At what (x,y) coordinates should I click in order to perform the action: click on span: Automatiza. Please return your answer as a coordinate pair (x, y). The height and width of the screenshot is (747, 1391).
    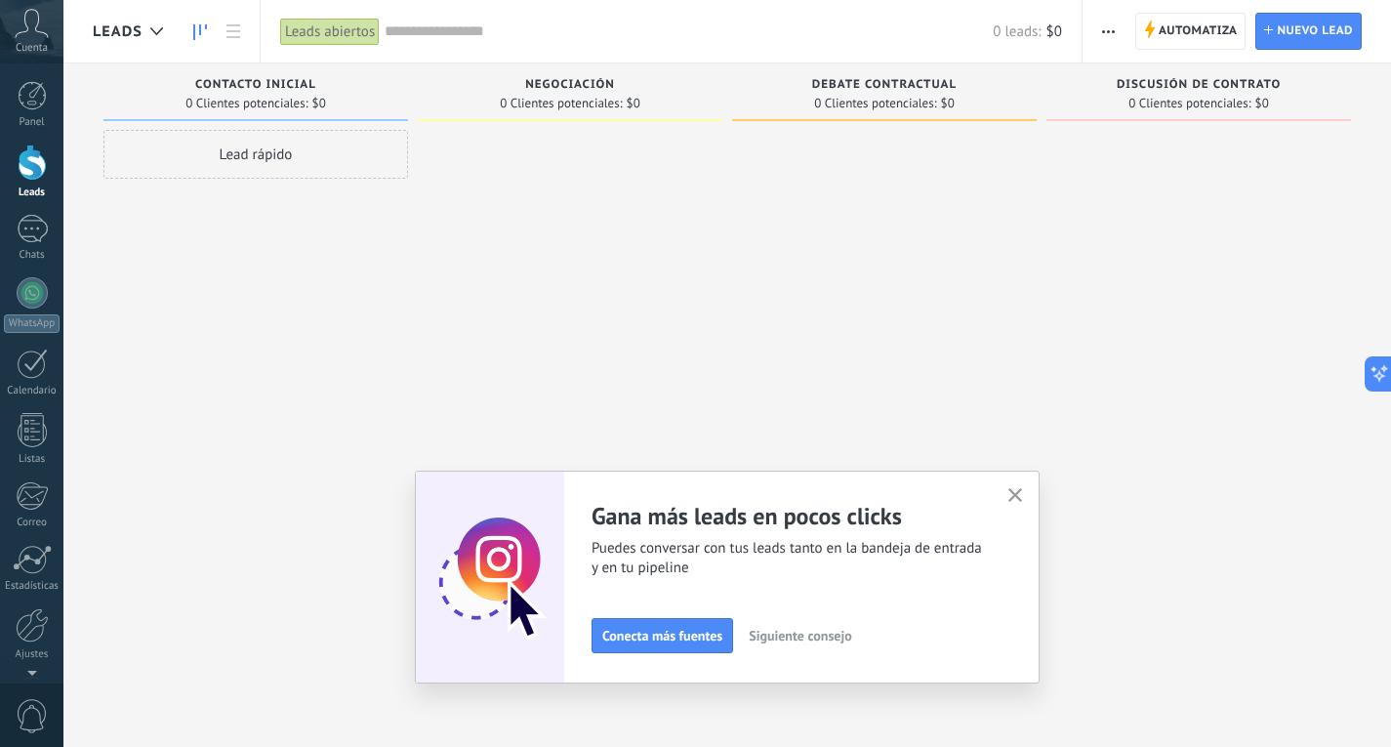
    Looking at the image, I should click on (1197, 31).